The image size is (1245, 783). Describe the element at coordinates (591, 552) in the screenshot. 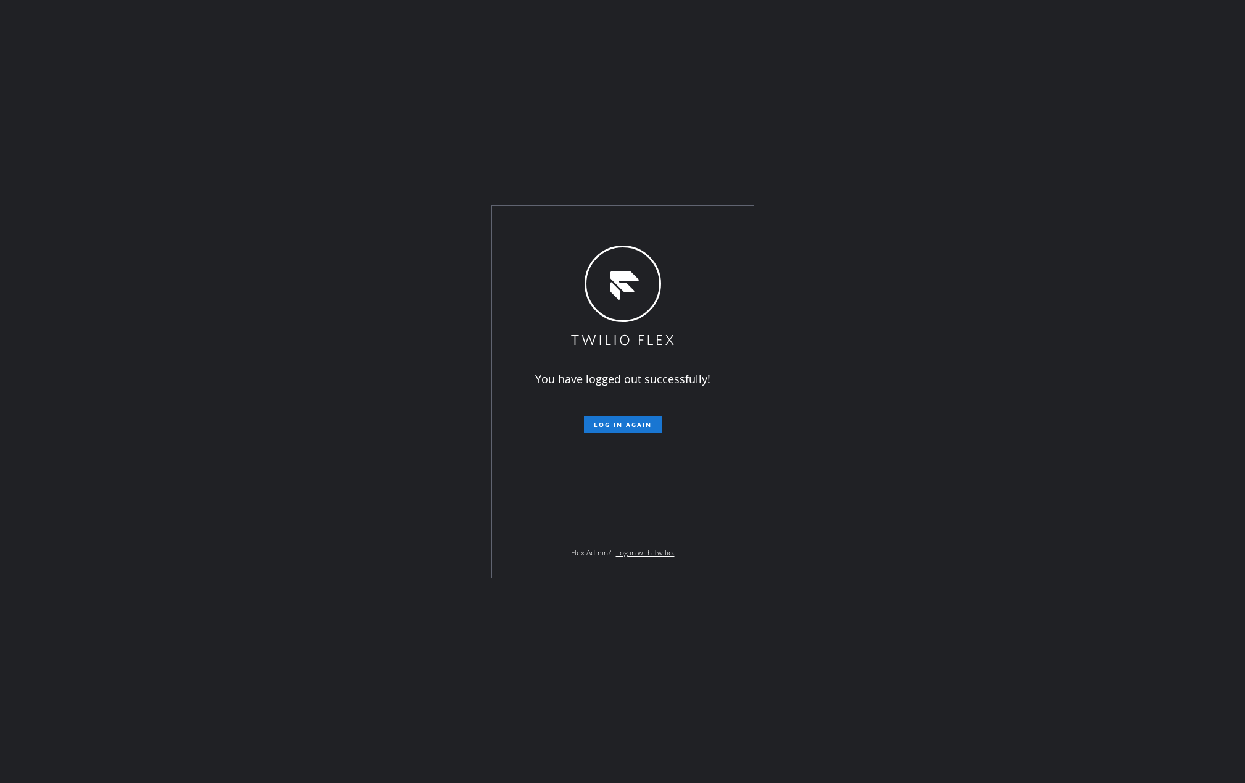

I see `span: Flex Admin?` at that location.